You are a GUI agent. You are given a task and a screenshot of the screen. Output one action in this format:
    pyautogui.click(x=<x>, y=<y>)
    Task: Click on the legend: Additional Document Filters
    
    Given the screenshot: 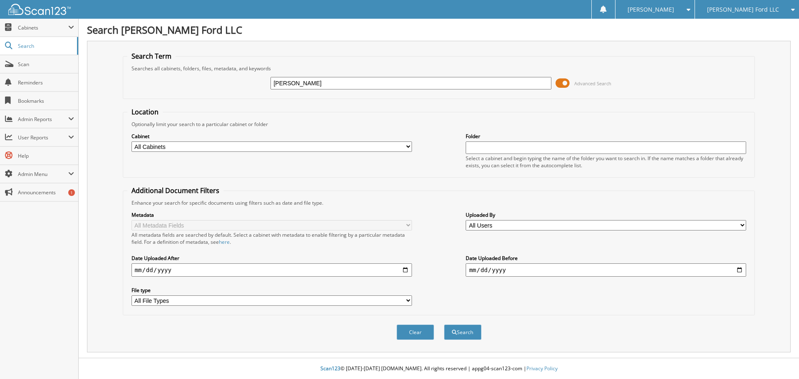 What is the action you would take?
    pyautogui.click(x=175, y=191)
    